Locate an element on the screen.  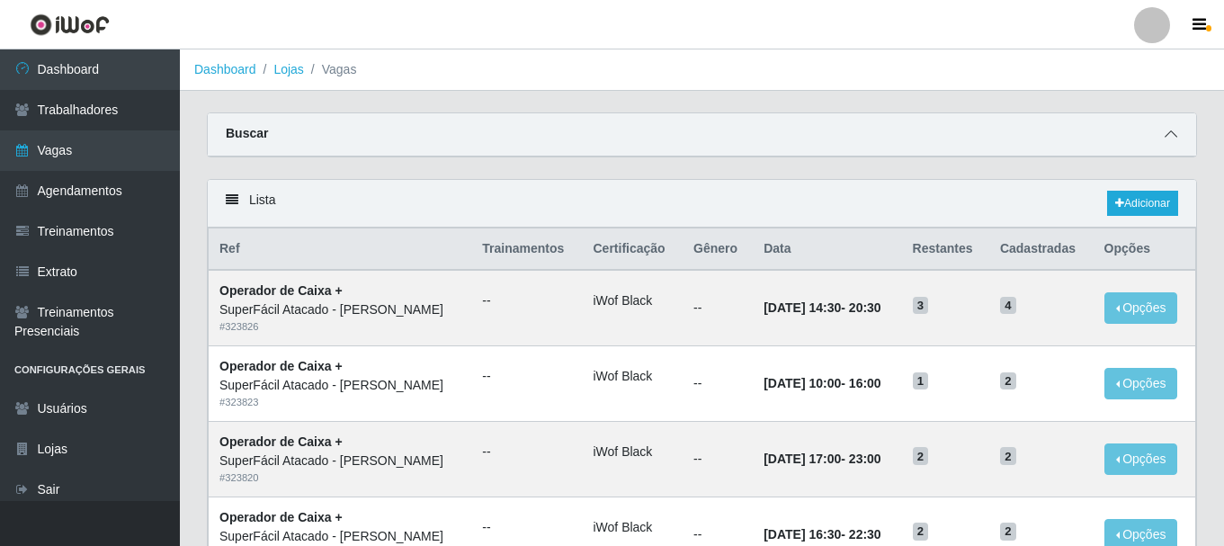
th: Trainamentos is located at coordinates (526, 249).